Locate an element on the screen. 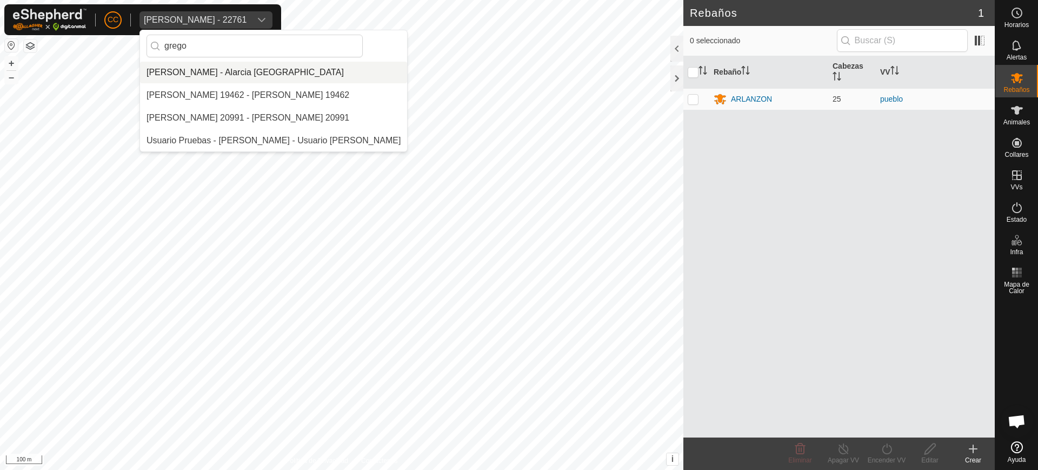 This screenshot has width=1038, height=470. button: Restablecer Mapa is located at coordinates (11, 45).